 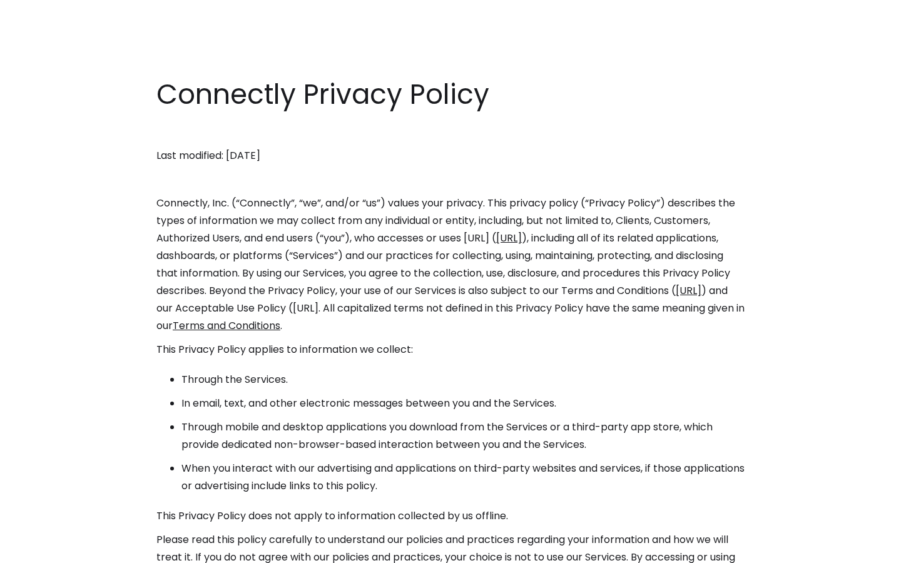 I want to click on p: This Privacy Policy applies to information we collect:, so click(x=451, y=350).